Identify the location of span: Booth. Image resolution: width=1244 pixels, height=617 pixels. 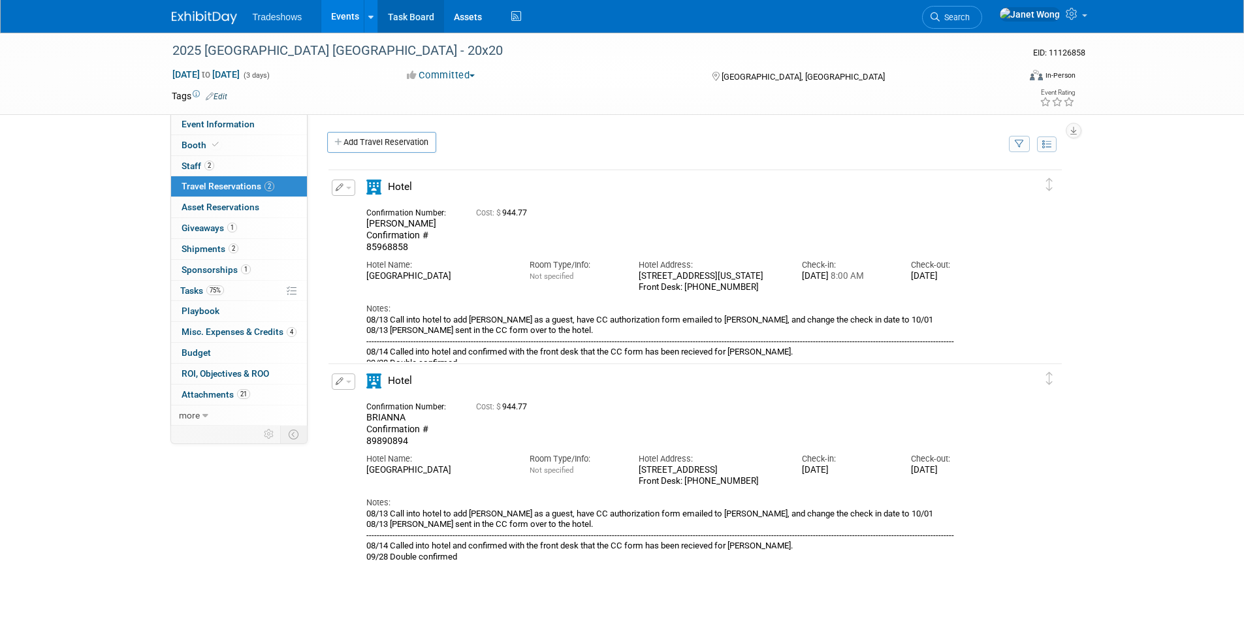
(201, 145).